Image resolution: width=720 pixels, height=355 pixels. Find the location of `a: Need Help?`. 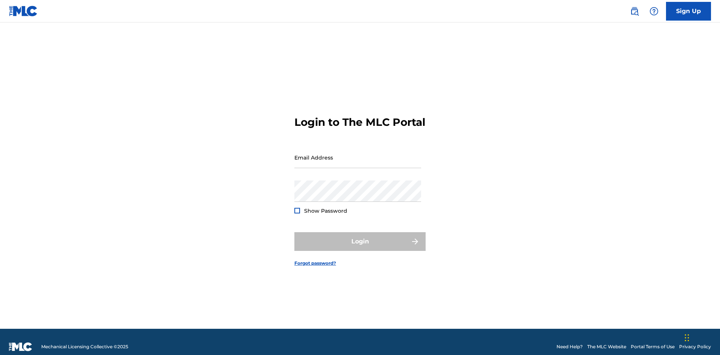

a: Need Help? is located at coordinates (570, 347).